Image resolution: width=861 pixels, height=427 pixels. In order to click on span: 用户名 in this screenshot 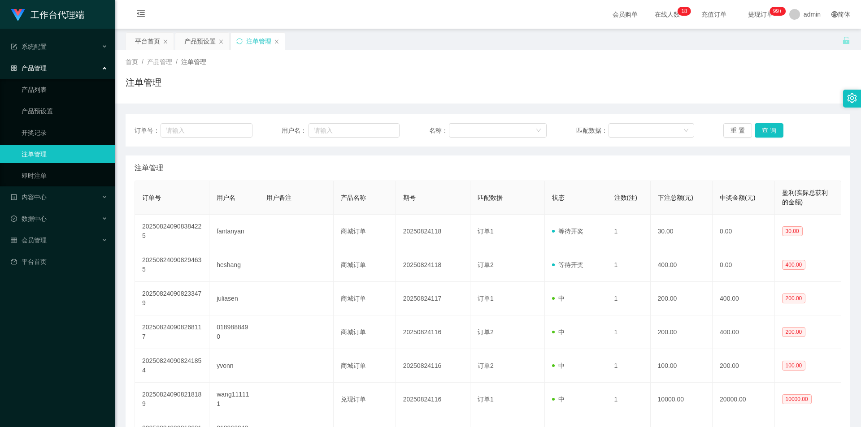, I will do `click(226, 198)`.